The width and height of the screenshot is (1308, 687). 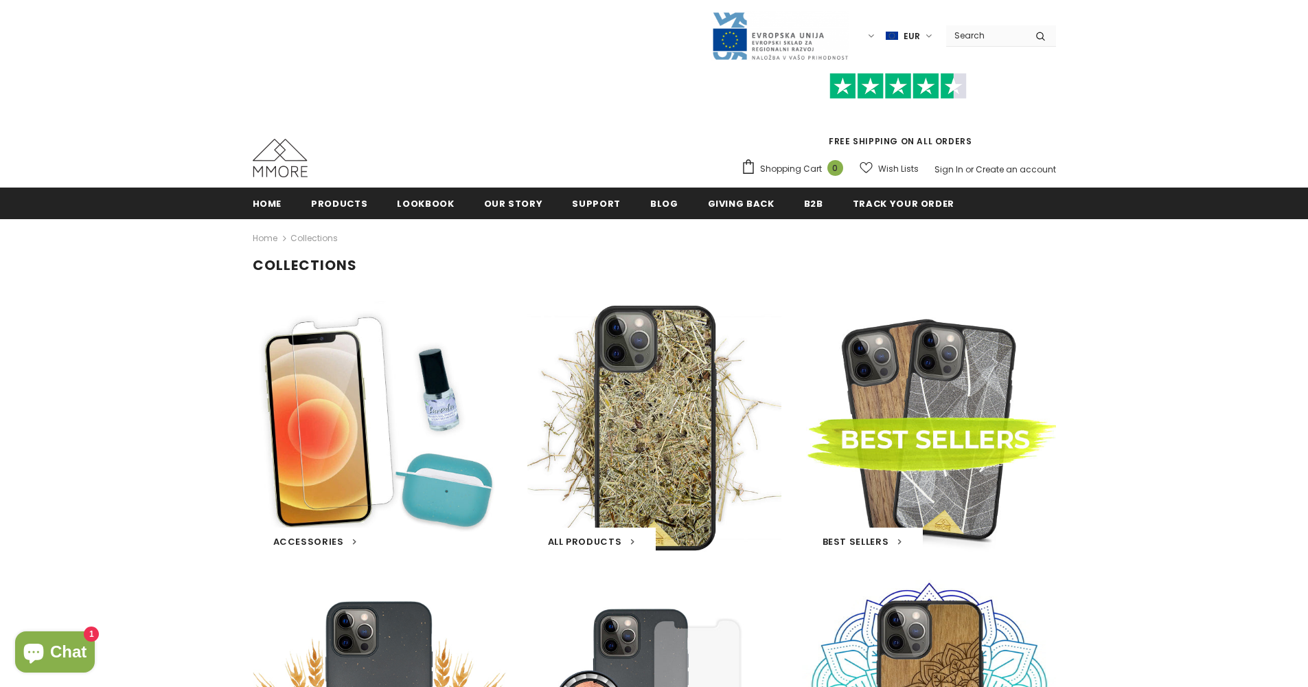 What do you see at coordinates (780, 36) in the screenshot?
I see `img: Javni Razpis` at bounding box center [780, 36].